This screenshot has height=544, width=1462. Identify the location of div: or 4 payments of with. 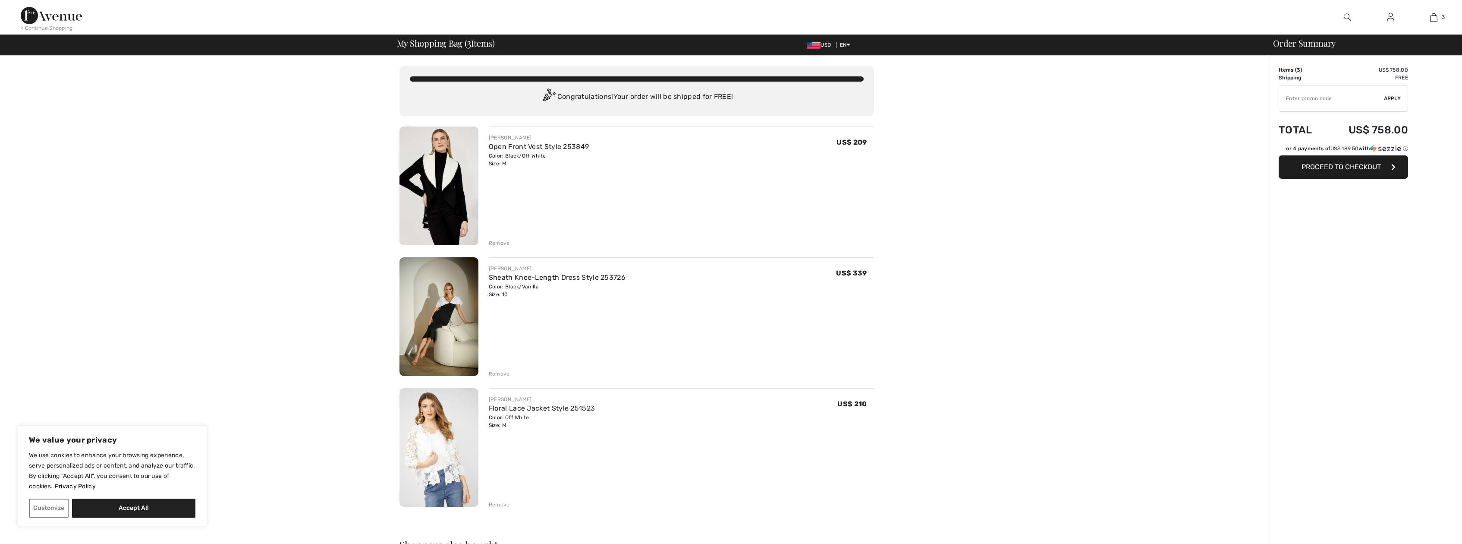
(1347, 148).